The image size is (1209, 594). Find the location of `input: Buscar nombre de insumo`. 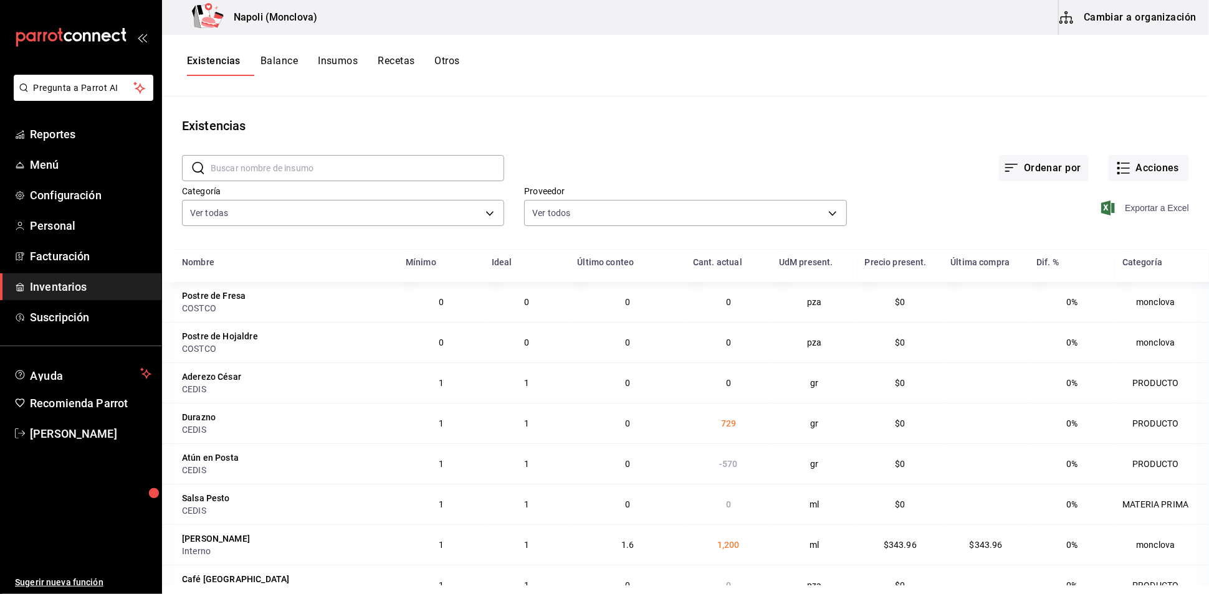

input: Buscar nombre de insumo is located at coordinates (357, 168).